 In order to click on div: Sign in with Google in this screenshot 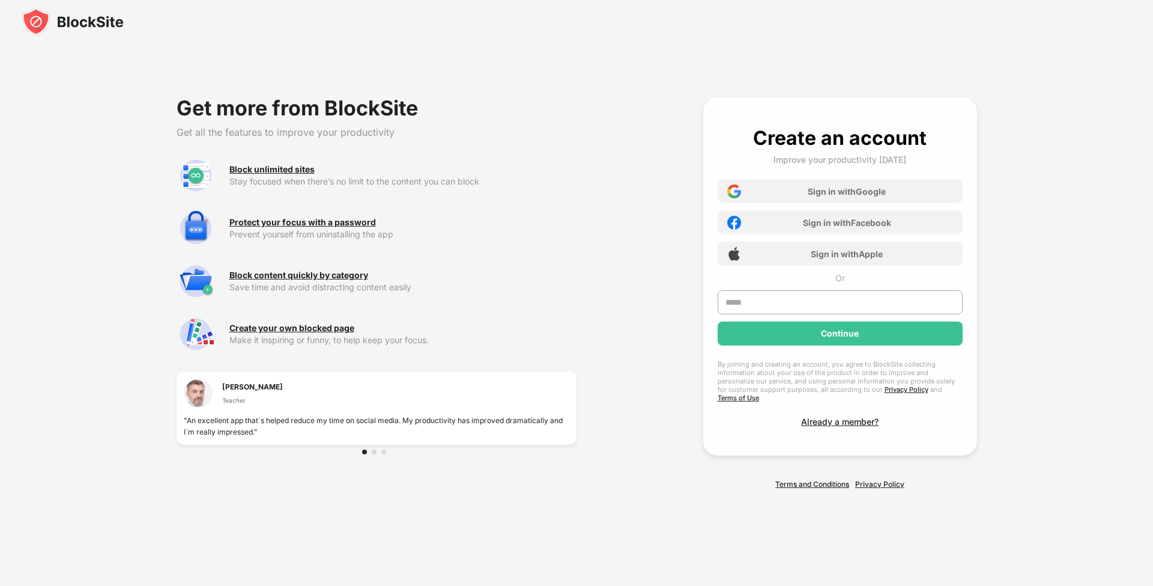, I will do `click(847, 191)`.